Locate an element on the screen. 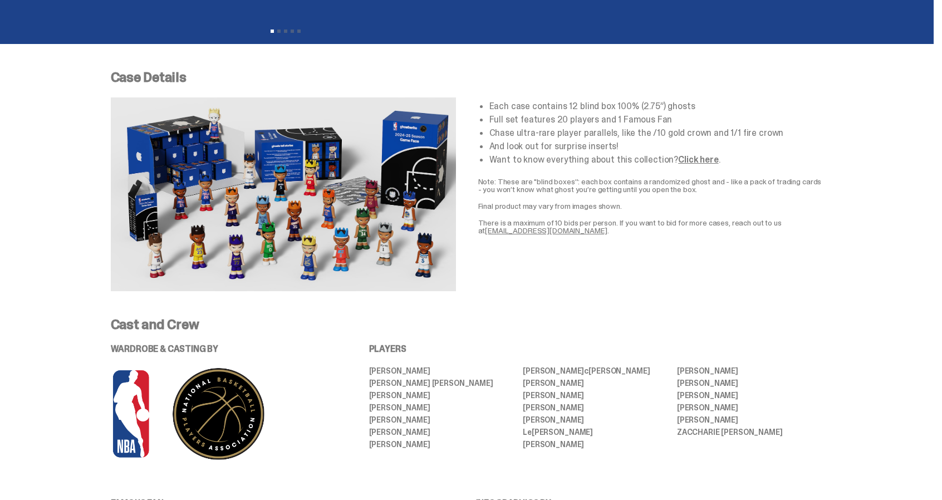 The width and height of the screenshot is (942, 500). span: c is located at coordinates (586, 371).